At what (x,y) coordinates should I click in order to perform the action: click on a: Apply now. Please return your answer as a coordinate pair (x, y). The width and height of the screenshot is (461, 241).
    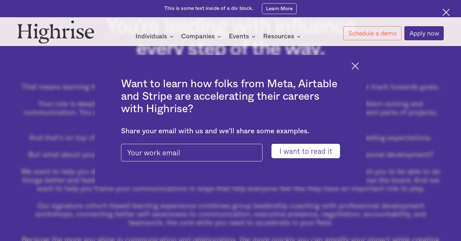
    Looking at the image, I should click on (424, 33).